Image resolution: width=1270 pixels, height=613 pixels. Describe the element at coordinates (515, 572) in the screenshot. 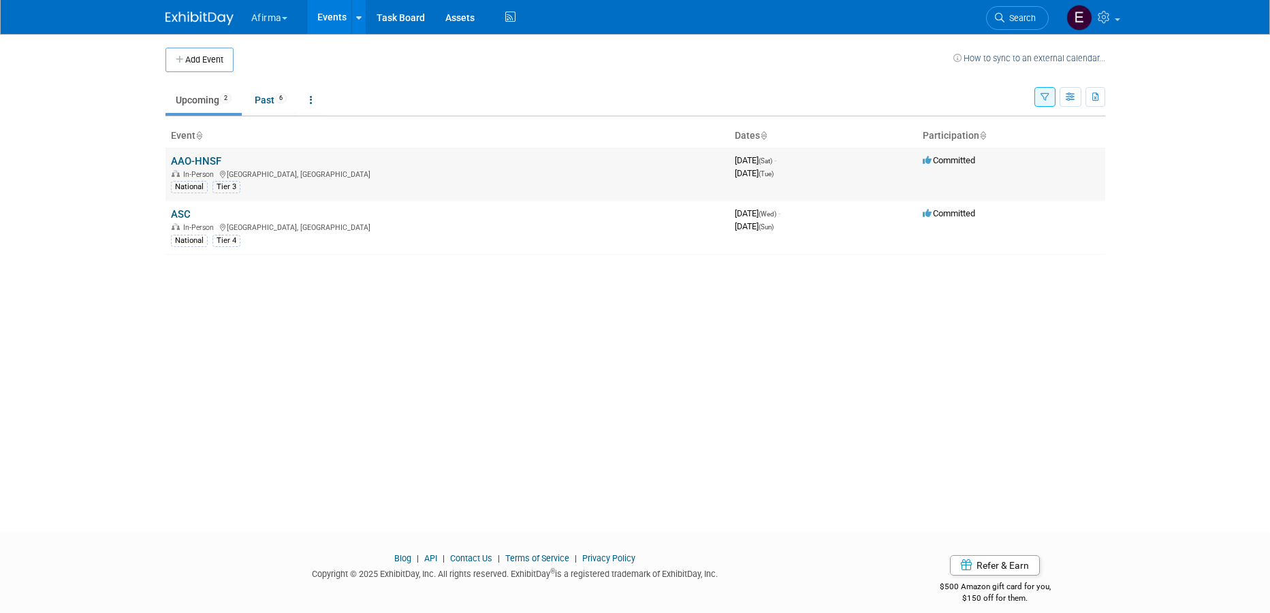

I see `div: Copyright © 2025 ExhibitDay, Inc. All rights reserved. ExhibitDay is a registered trademark of Ex...` at that location.